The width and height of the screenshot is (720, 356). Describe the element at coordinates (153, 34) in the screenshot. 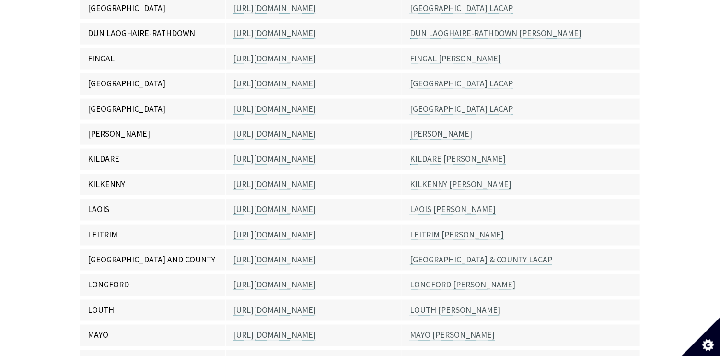

I see `td: DUN LAOGHAIRE-RATHDOWN` at that location.